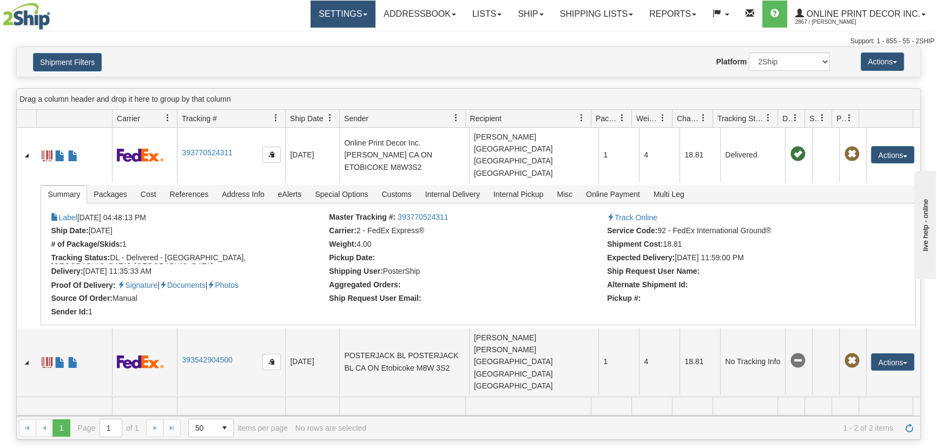  I want to click on td: No Tracking Info, so click(753, 362).